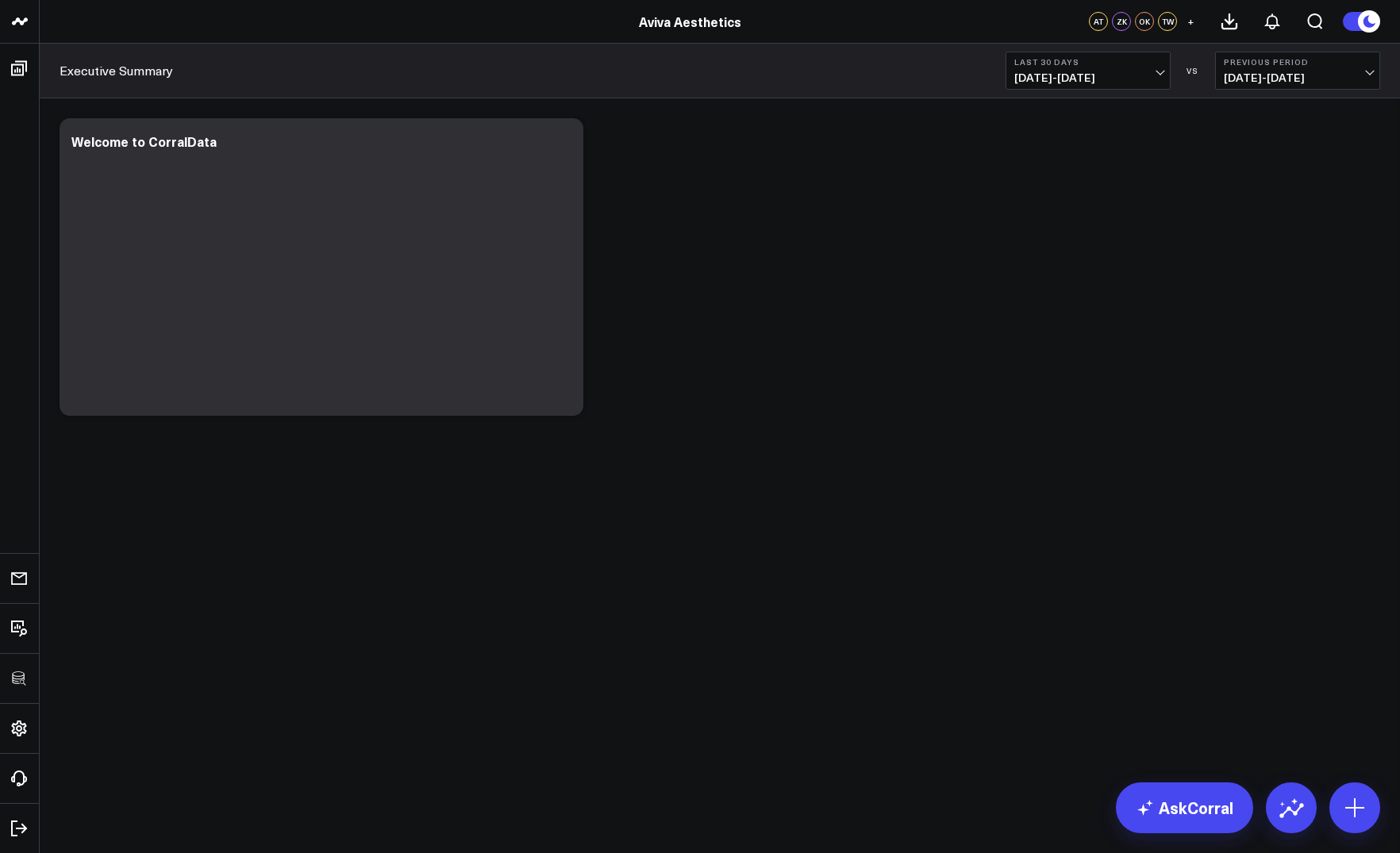 The image size is (1400, 853). What do you see at coordinates (1087, 62) in the screenshot?
I see `b: Last 30 Days` at bounding box center [1087, 62].